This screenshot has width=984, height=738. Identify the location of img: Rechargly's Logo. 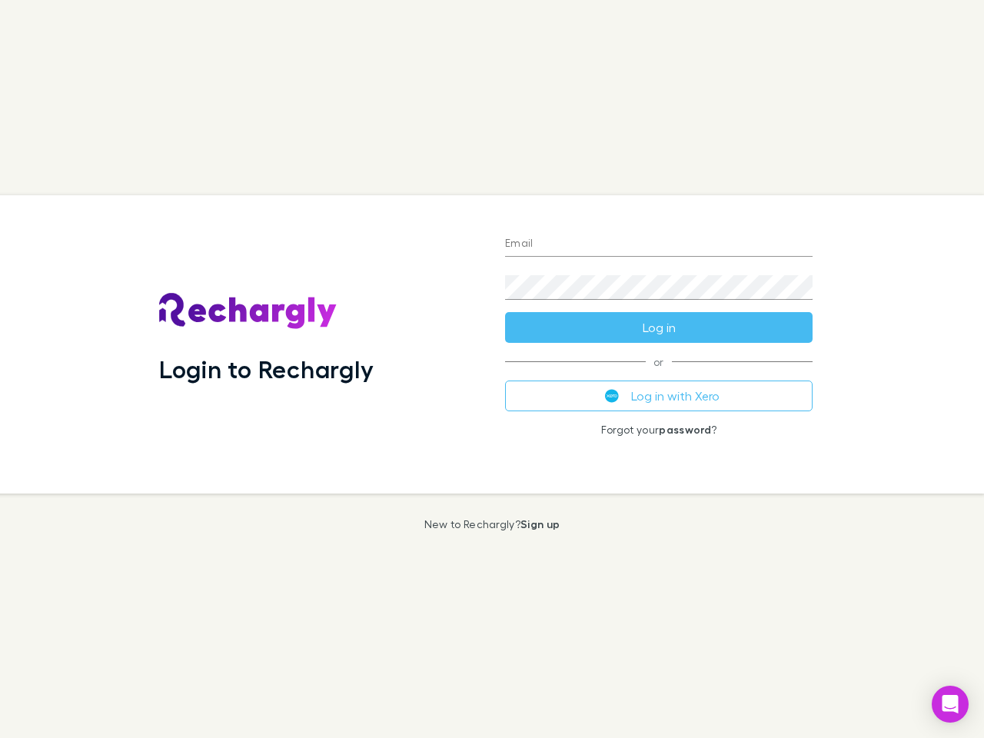
(248, 311).